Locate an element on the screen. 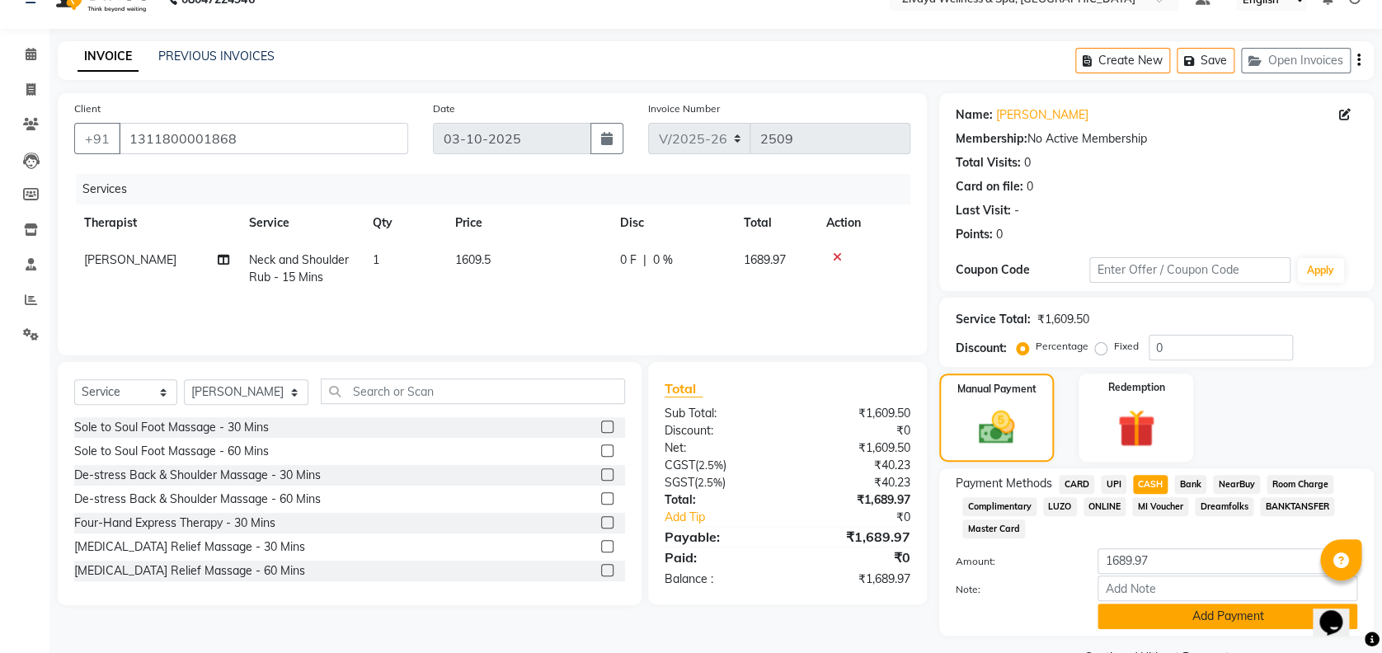  span: LUZO is located at coordinates (1059, 506).